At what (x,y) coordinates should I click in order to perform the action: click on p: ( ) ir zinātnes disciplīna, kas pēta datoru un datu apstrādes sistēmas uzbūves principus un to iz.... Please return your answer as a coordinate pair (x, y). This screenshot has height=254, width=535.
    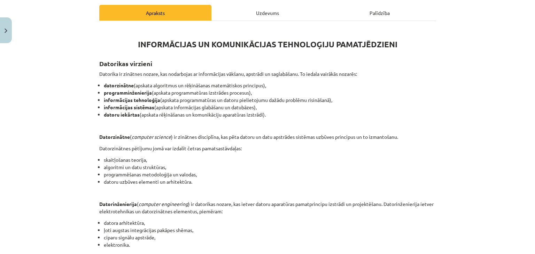
    Looking at the image, I should click on (268, 137).